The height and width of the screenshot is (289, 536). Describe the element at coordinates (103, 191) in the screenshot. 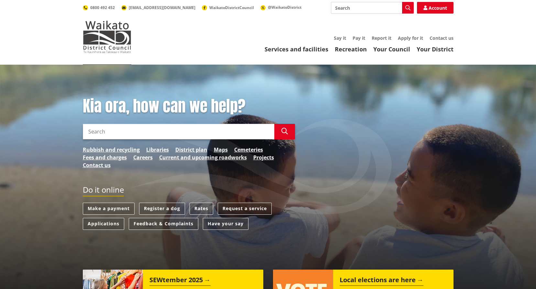

I see `h2: Do it online` at that location.